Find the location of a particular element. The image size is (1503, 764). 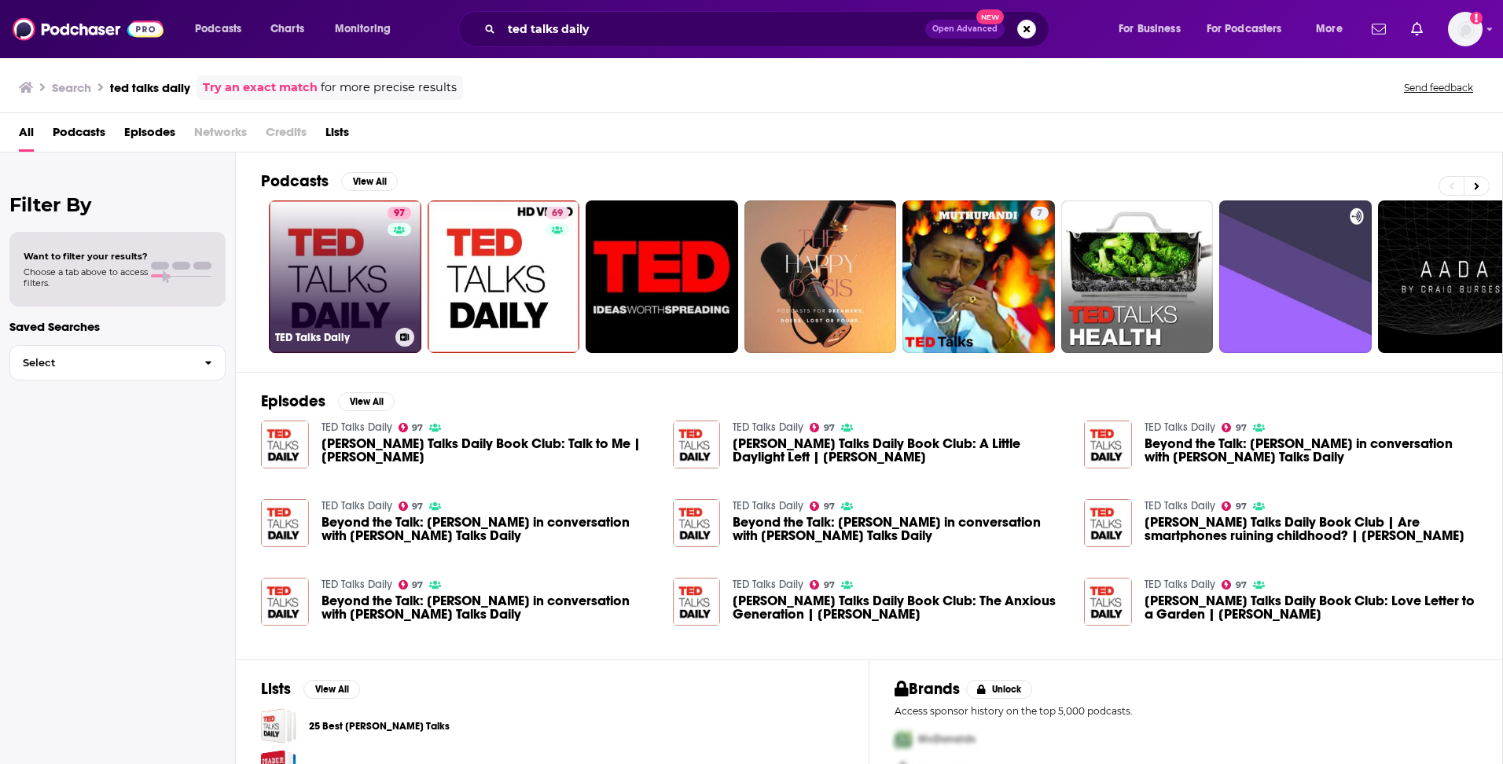

img: Beyond the Talk: Ariel Ekblaw in conversation with TED Talks Daily is located at coordinates (1108, 444).